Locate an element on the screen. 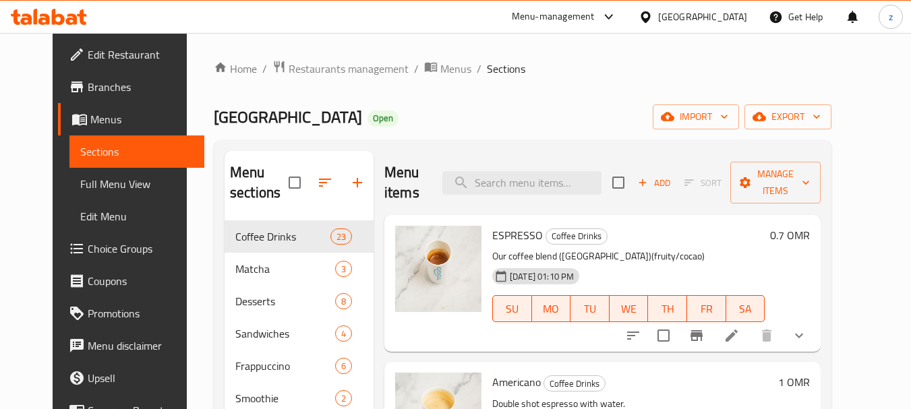 The image size is (911, 409). div: Matcha3 is located at coordinates (299, 269).